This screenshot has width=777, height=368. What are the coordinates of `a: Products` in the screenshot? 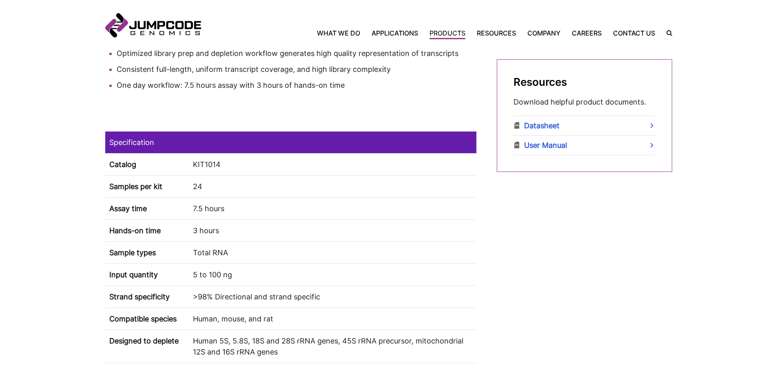 It's located at (448, 33).